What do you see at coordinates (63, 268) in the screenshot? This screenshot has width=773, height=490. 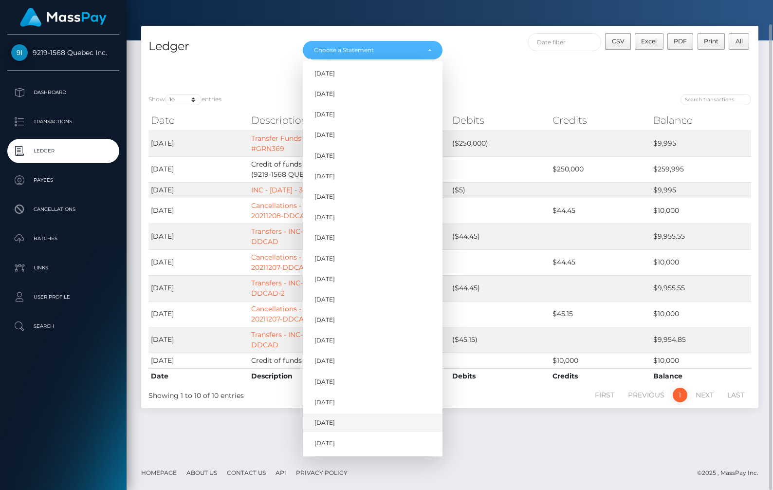 I see `a: Links` at bounding box center [63, 268].